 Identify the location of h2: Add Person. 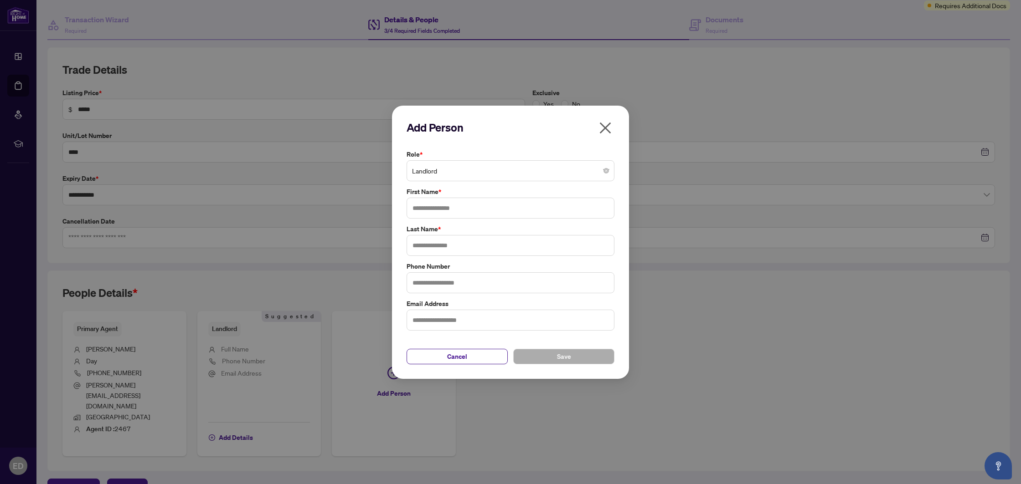
(510, 128).